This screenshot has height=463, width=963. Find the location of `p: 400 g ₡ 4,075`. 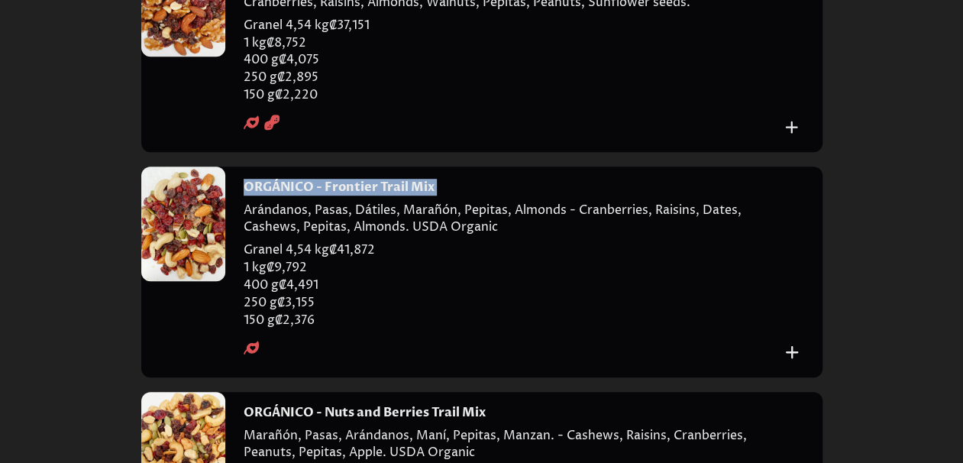

p: 400 g ₡ 4,075 is located at coordinates (512, 60).